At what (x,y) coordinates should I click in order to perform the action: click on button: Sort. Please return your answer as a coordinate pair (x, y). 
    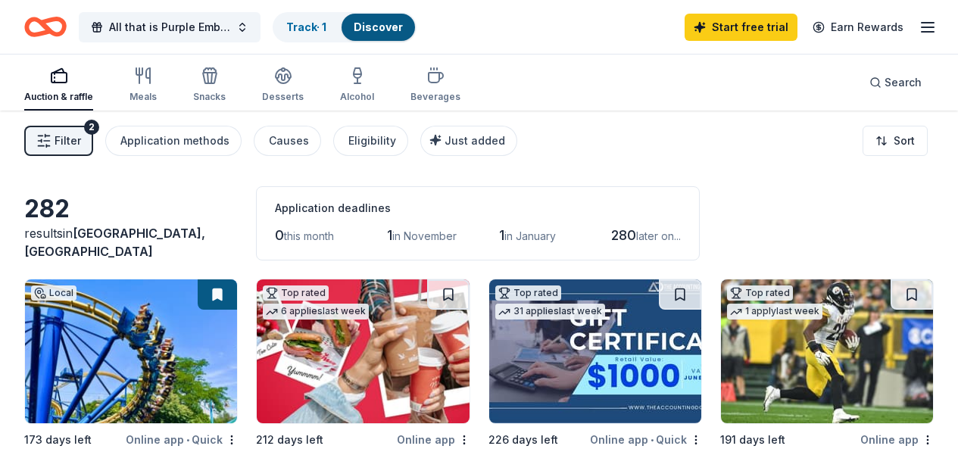
    Looking at the image, I should click on (895, 141).